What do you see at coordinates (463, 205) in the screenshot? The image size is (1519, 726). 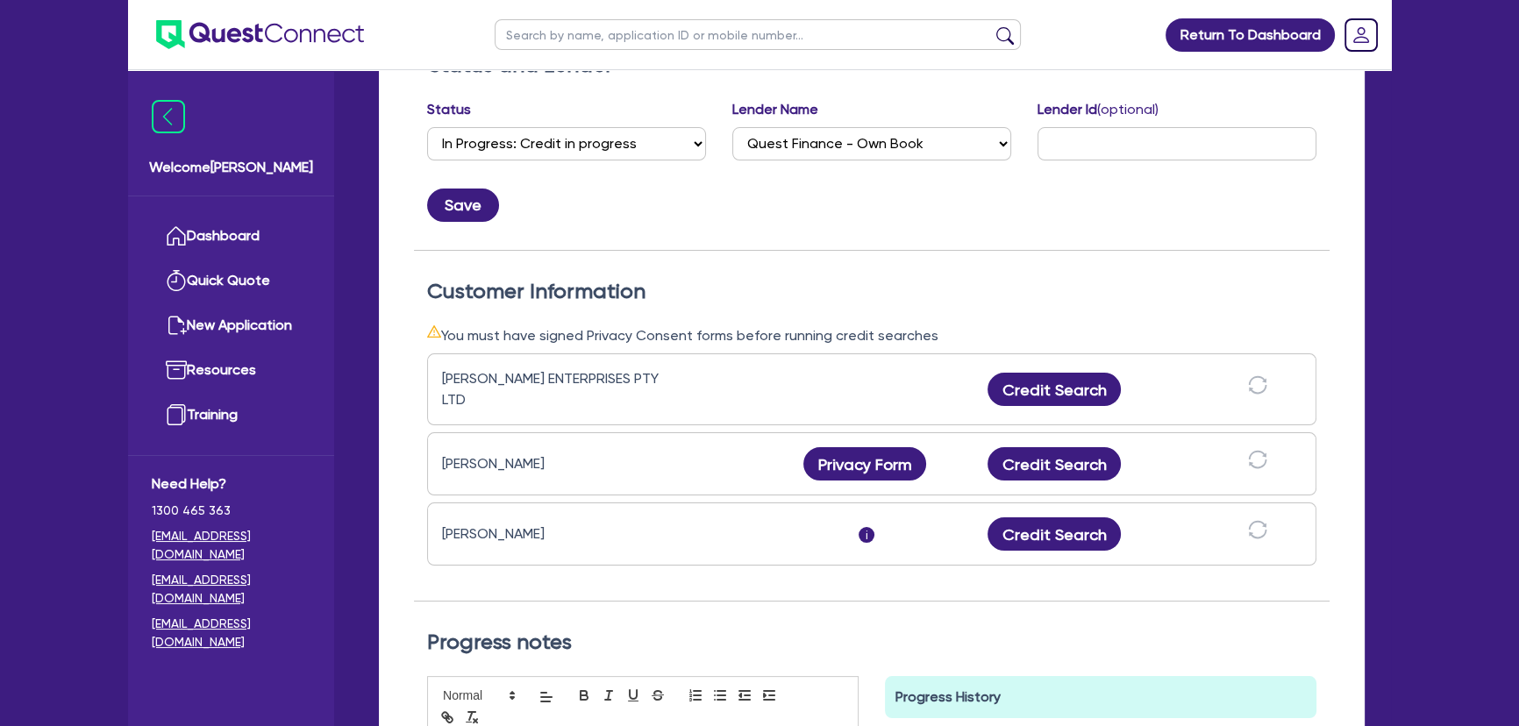 I see `button: Save` at bounding box center [463, 205].